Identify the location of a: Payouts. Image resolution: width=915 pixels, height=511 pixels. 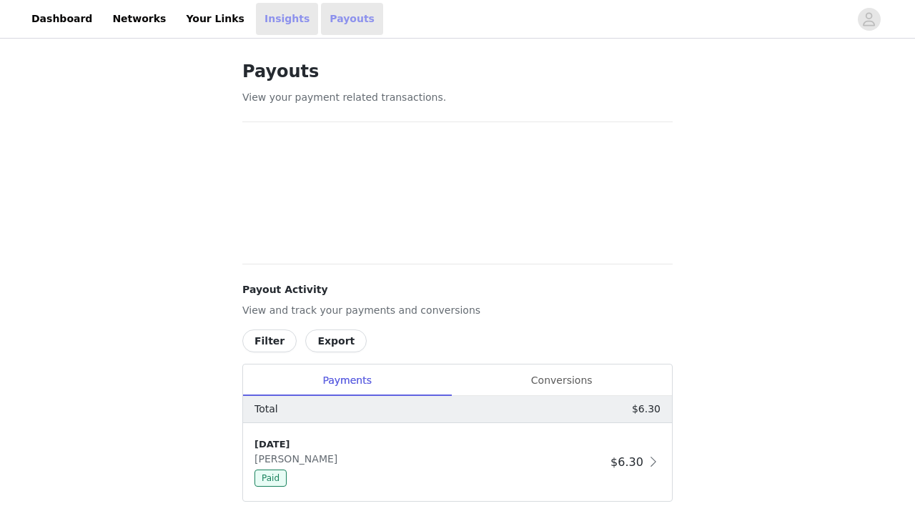
(352, 19).